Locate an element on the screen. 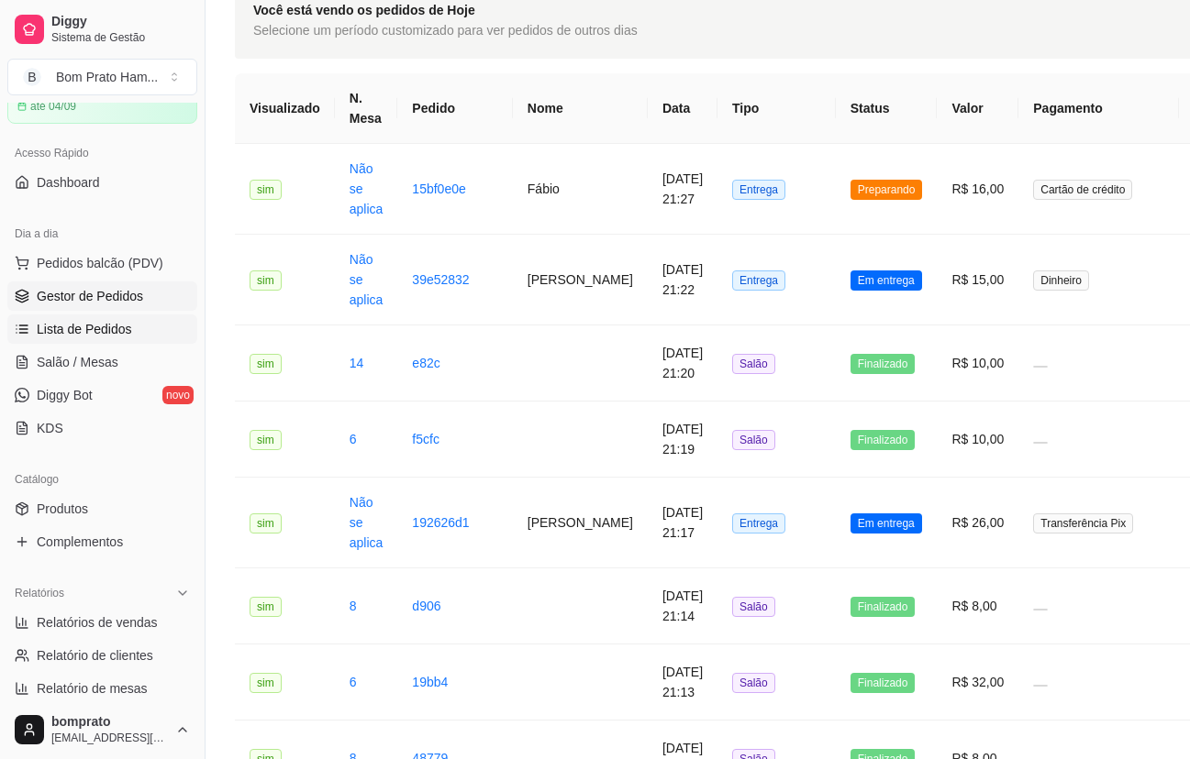 The image size is (1190, 759). td: R$ 16,00 is located at coordinates (977, 189).